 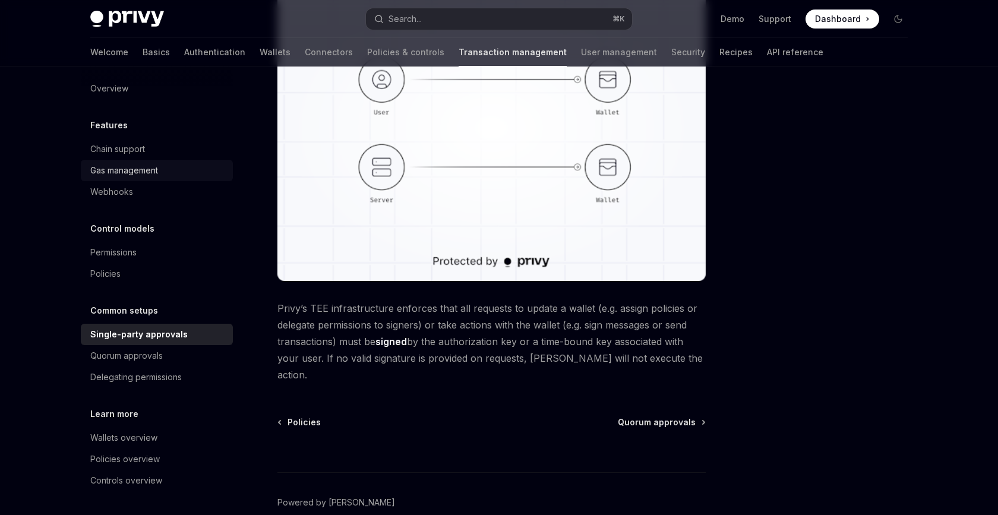 What do you see at coordinates (125, 459) in the screenshot?
I see `div: Policies overview` at bounding box center [125, 459].